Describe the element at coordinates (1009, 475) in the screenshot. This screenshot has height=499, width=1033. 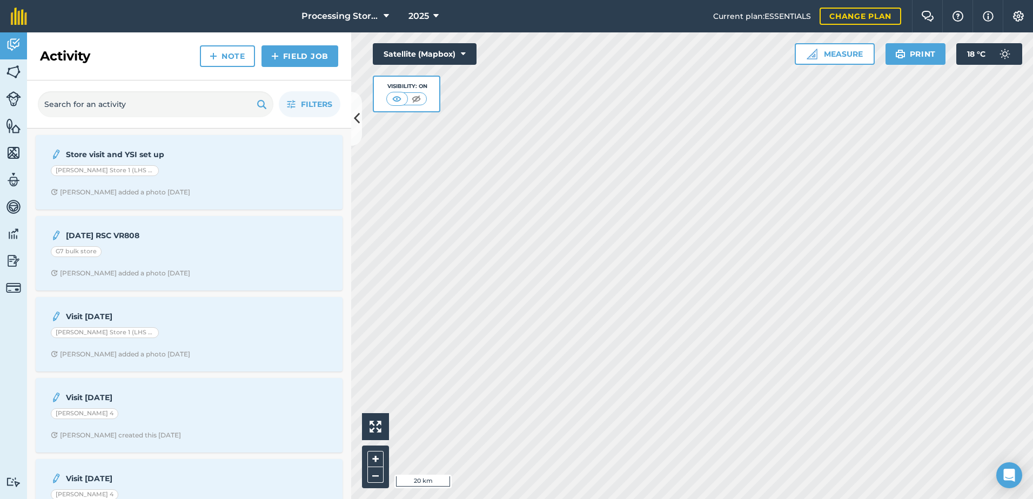
I see `div: Open Intercom Messenger` at that location.